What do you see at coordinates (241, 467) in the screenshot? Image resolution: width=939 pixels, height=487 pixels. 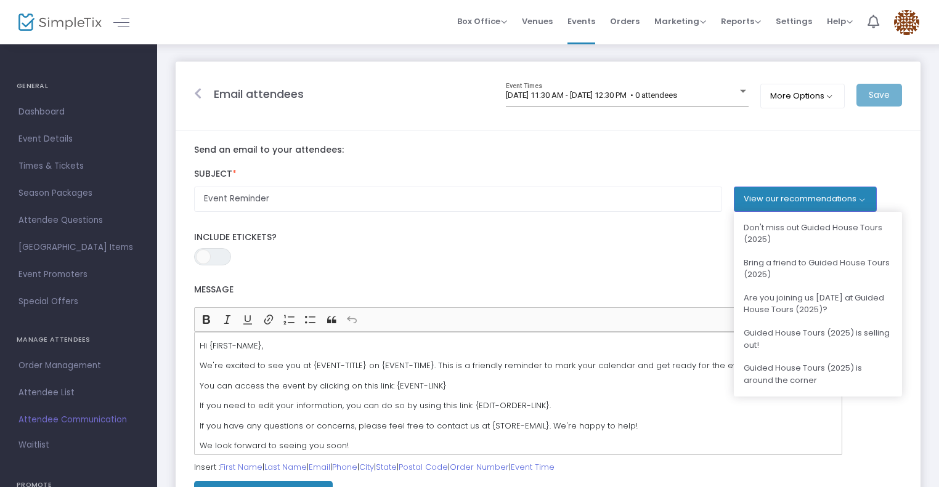 I see `a: First Name` at bounding box center [241, 467].